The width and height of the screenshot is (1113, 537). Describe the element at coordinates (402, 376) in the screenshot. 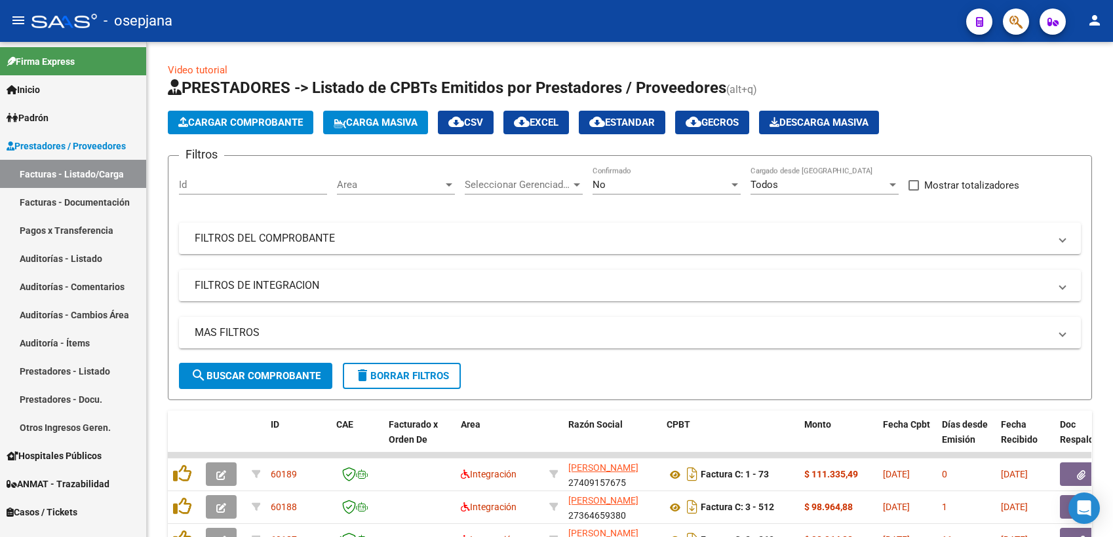

I see `span: Borrar Filtros` at that location.